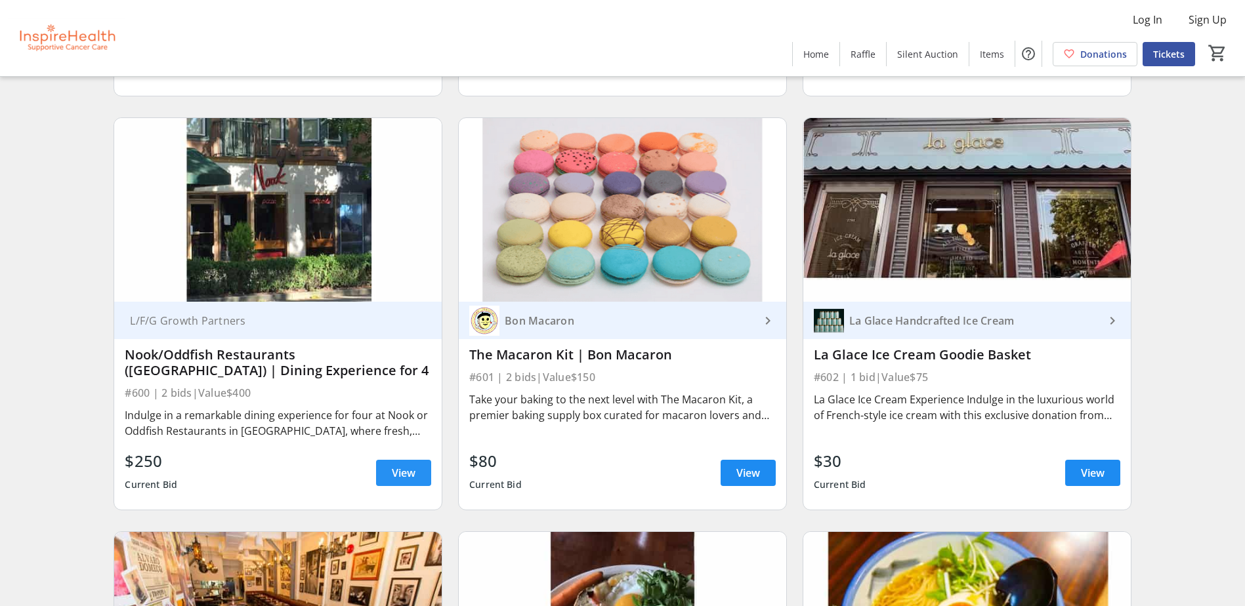  What do you see at coordinates (966, 377) in the screenshot?
I see `div: #602 | 1 bid | Value $75` at bounding box center [966, 377].